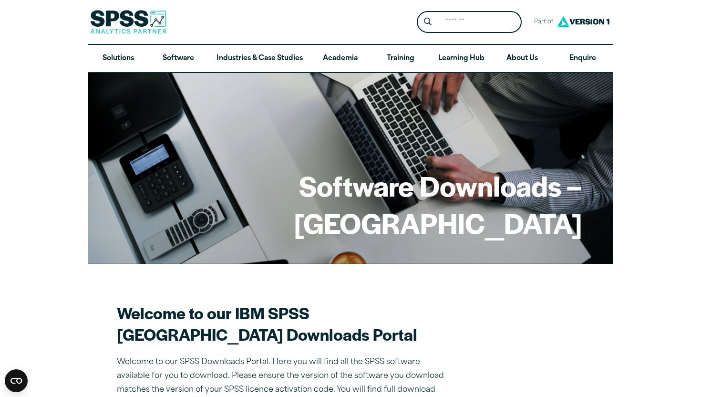  What do you see at coordinates (542, 22) in the screenshot?
I see `span: Part of` at bounding box center [542, 22].